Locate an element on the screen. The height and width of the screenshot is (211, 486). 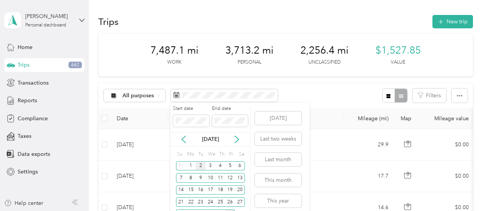
div: 11 is located at coordinates (220, 177).